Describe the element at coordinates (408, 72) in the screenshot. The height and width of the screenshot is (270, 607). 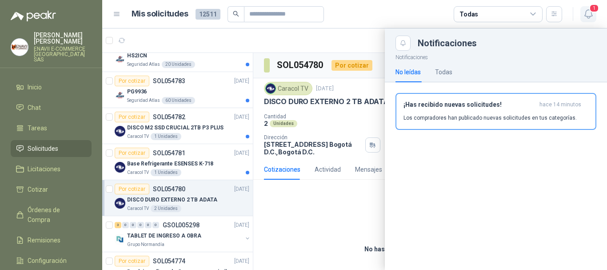
I see `div: No leídas` at that location.